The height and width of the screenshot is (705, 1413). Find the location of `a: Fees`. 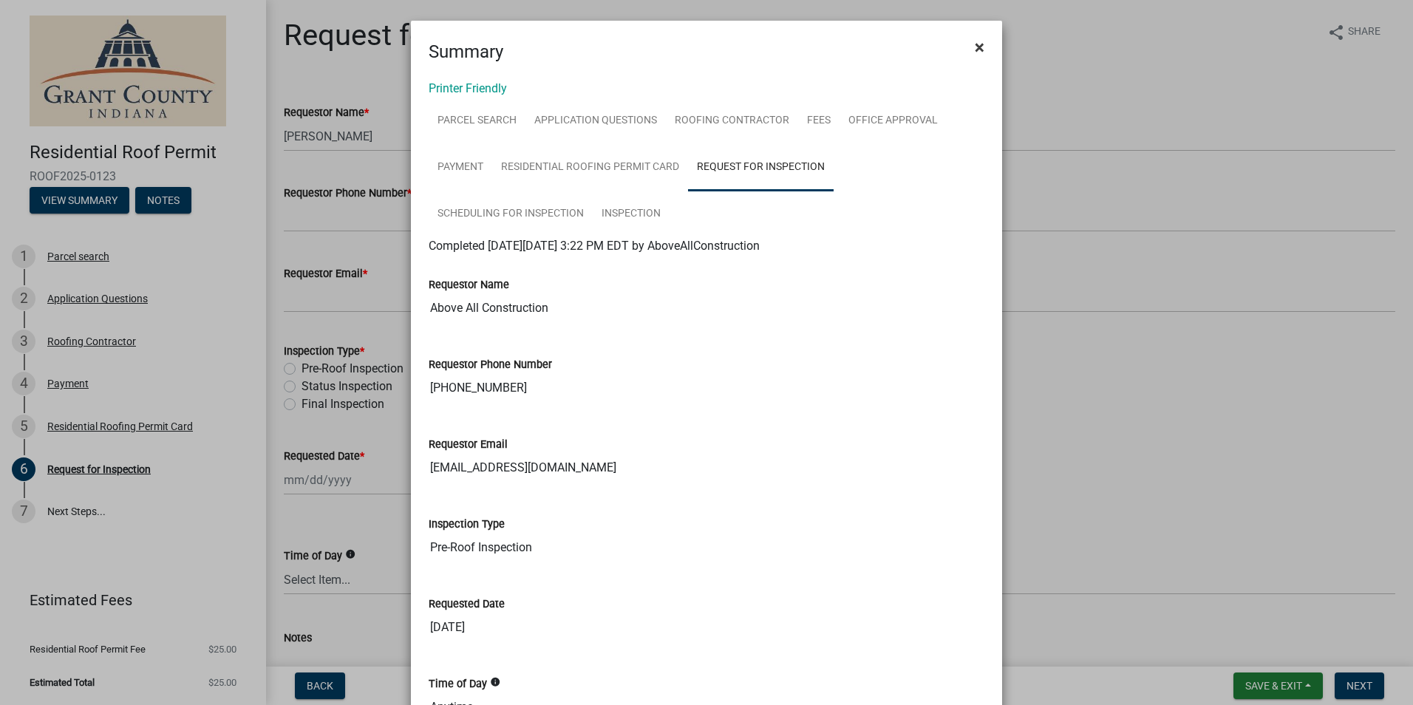

a: Fees is located at coordinates (819, 121).